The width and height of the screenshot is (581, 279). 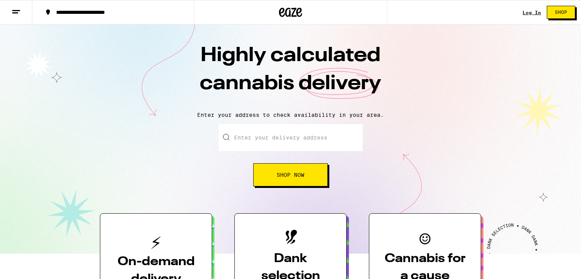 I want to click on span: Shop Now, so click(x=291, y=175).